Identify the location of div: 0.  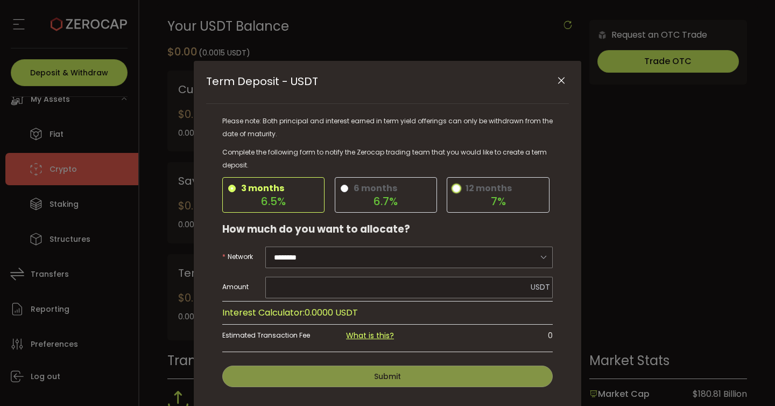
(484, 335).